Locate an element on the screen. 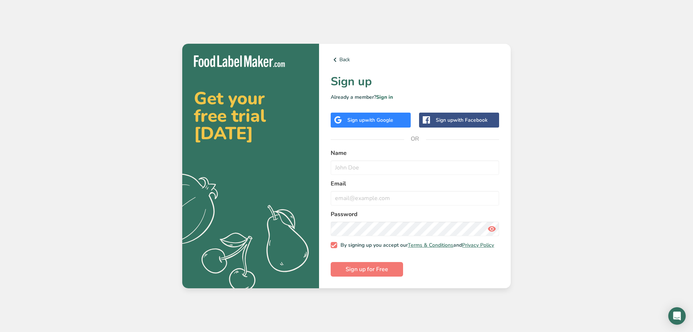 The height and width of the screenshot is (332, 693). button: Sign up for Free is located at coordinates (367, 269).